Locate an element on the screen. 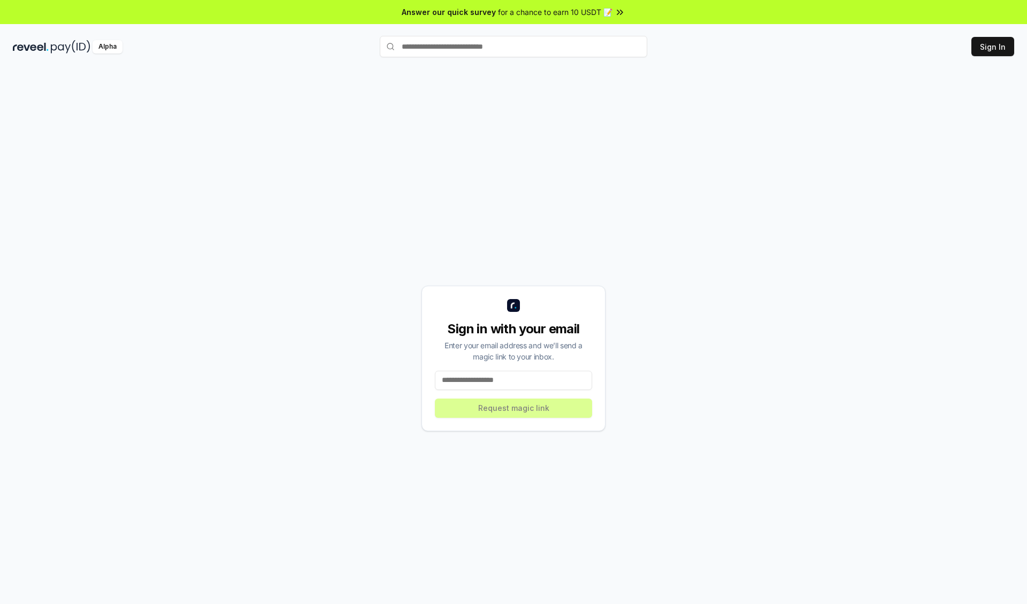 This screenshot has height=604, width=1027. div: Enter your email address and we’ll send a magic link to your inbox. is located at coordinates (513, 351).